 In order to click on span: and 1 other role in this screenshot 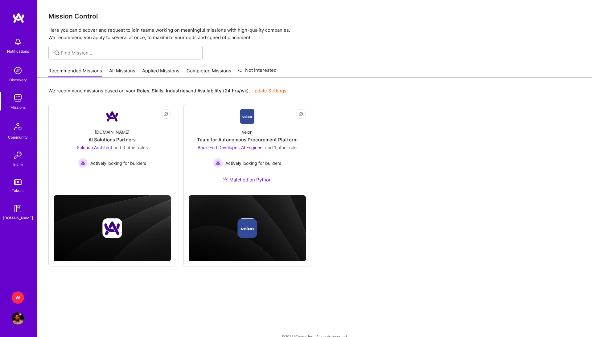, I will do `click(281, 147)`.